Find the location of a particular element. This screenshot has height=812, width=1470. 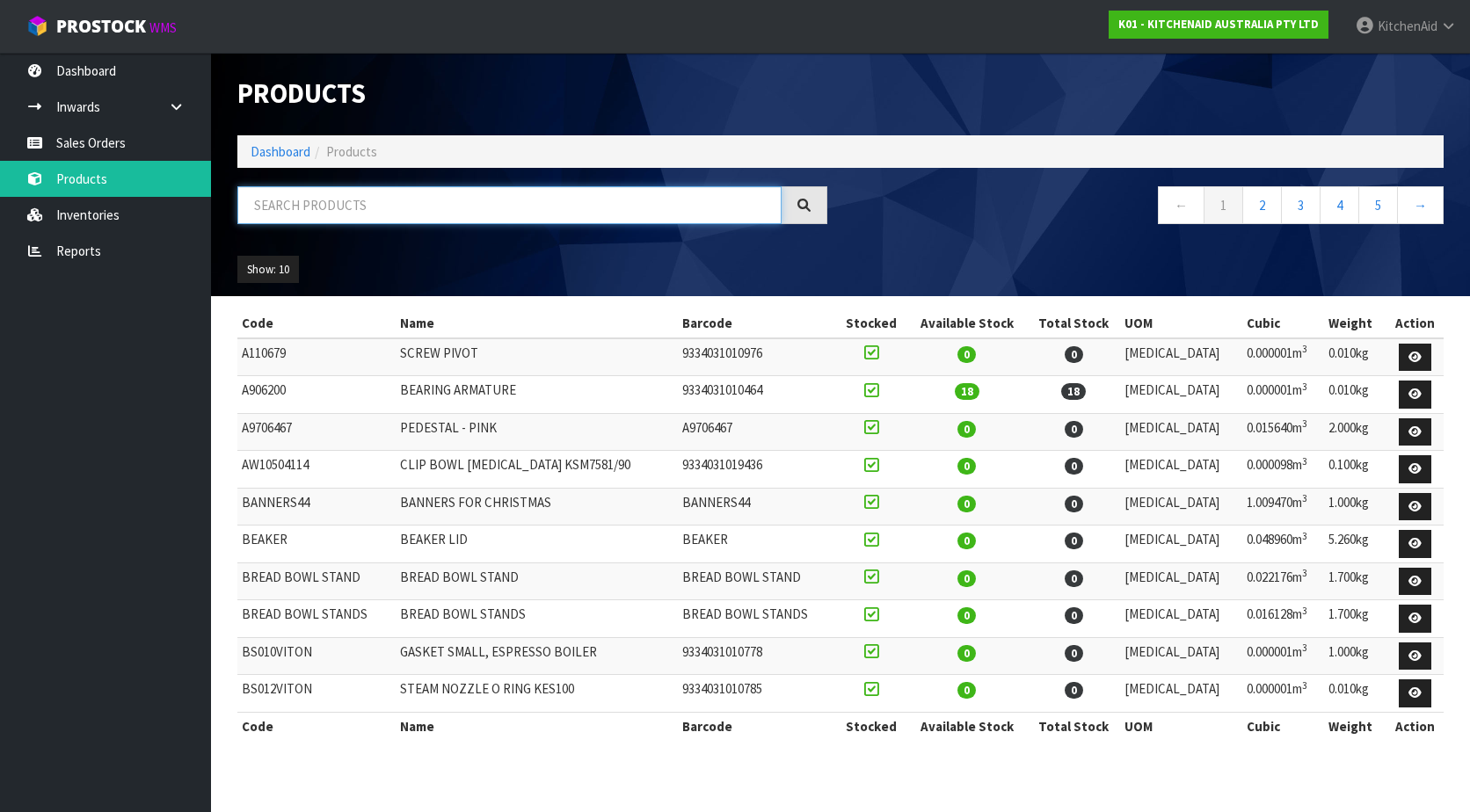

td: BANNERS44 is located at coordinates (316, 507).